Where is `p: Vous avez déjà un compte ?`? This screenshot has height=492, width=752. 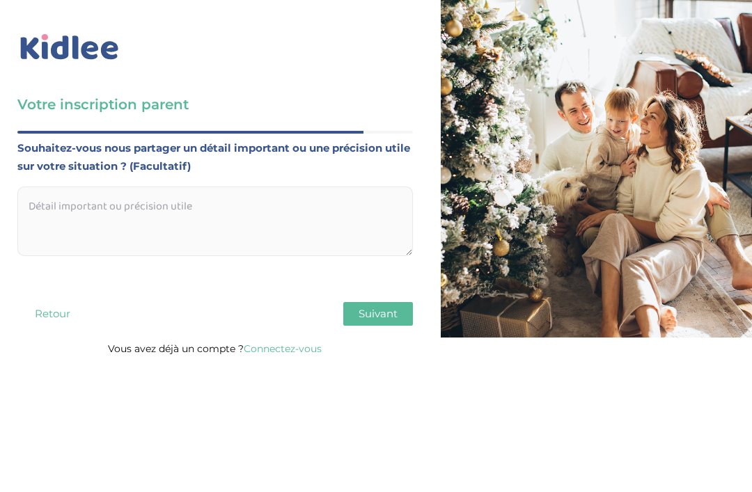
p: Vous avez déjà un compte ? is located at coordinates (215, 349).